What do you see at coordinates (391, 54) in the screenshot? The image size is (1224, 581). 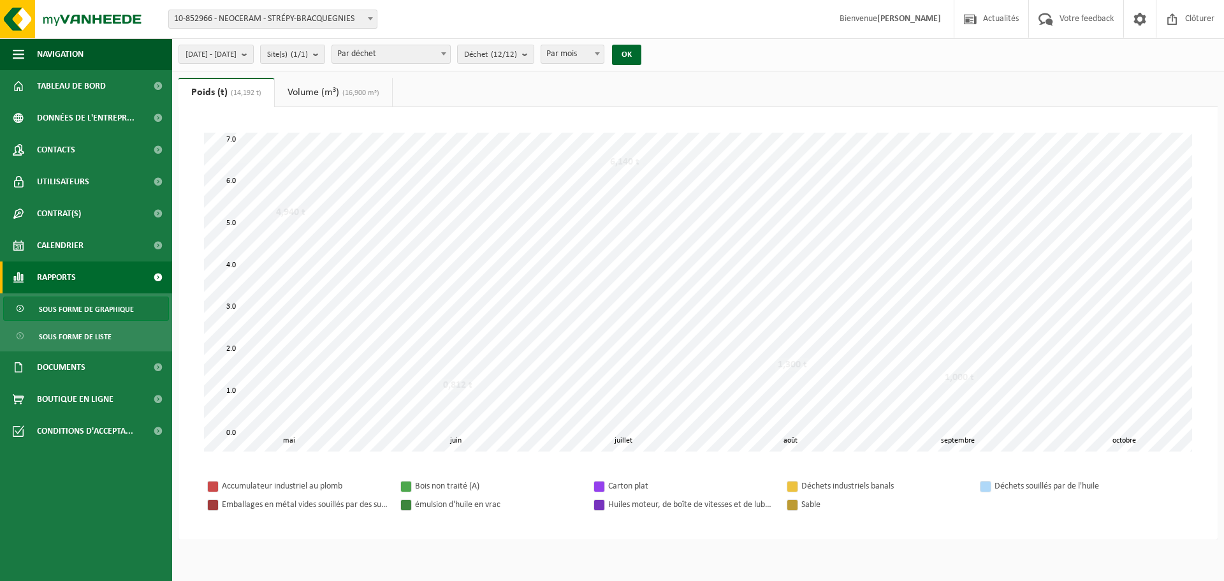 I see `span: Par déchet` at bounding box center [391, 54].